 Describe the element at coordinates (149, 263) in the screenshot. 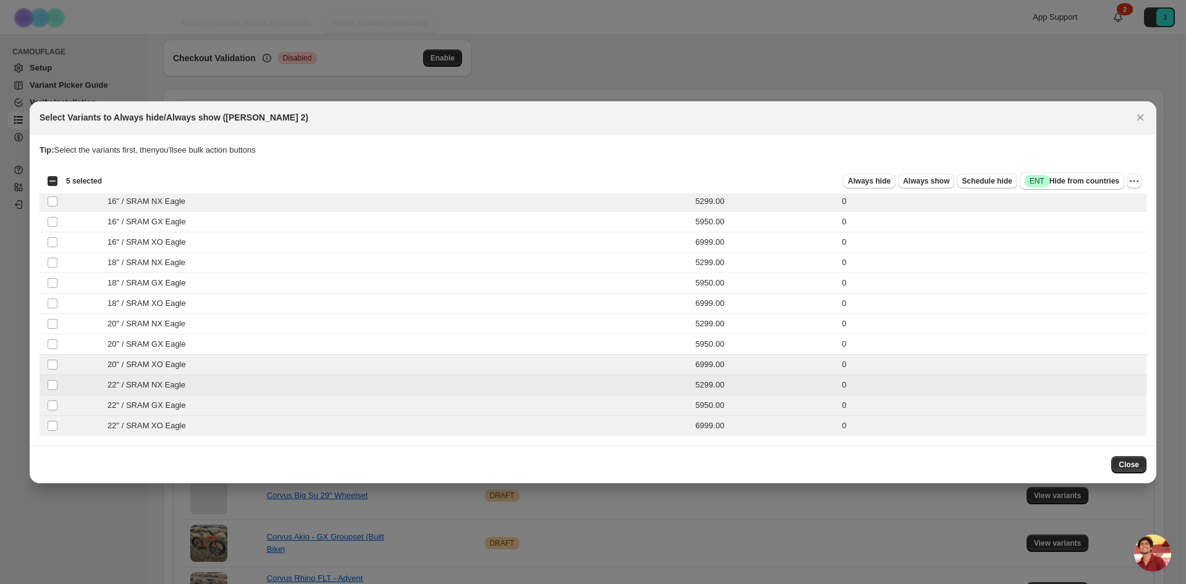

I see `span: 18" / SRAM NX Eagle` at that location.